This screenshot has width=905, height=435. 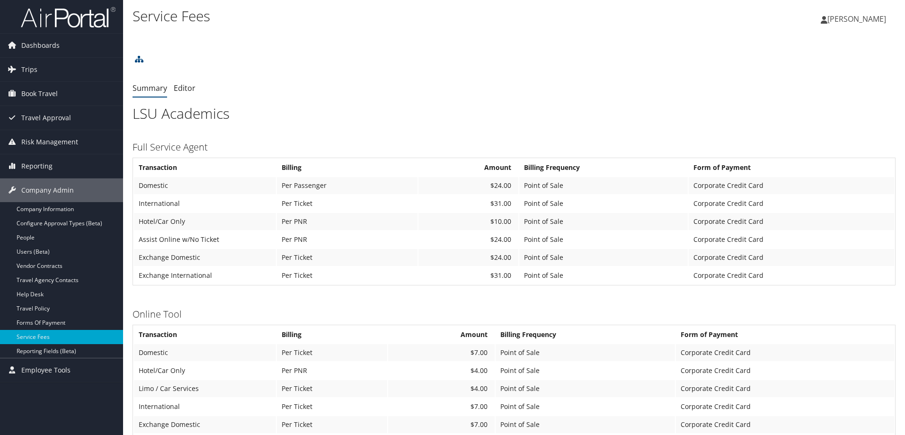 I want to click on td: Assist Online w/No Ticket, so click(x=205, y=240).